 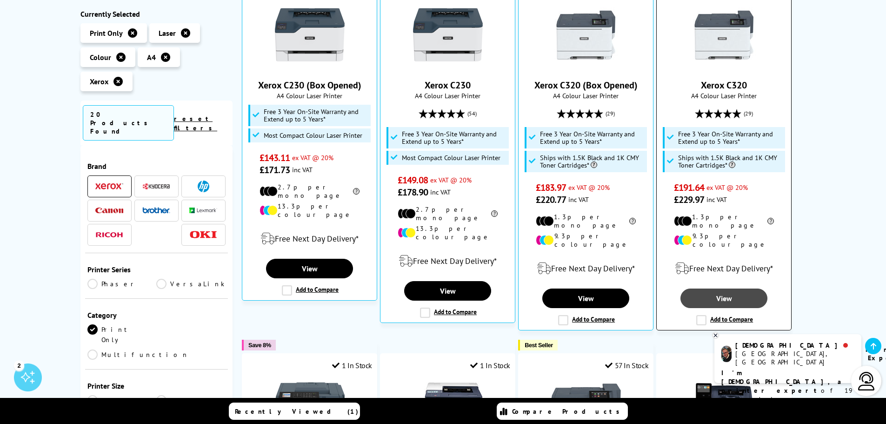 I want to click on img: chris-livechat.png, so click(x=726, y=353).